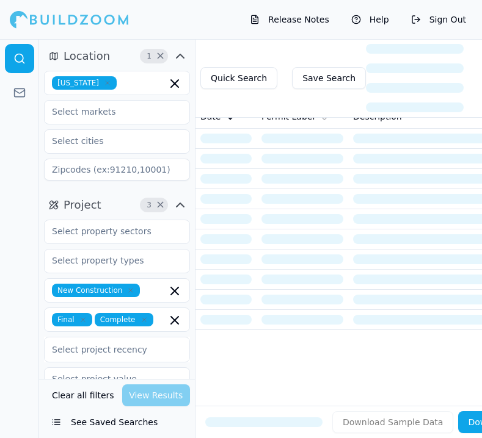  Describe the element at coordinates (82, 205) in the screenshot. I see `span: Project` at that location.